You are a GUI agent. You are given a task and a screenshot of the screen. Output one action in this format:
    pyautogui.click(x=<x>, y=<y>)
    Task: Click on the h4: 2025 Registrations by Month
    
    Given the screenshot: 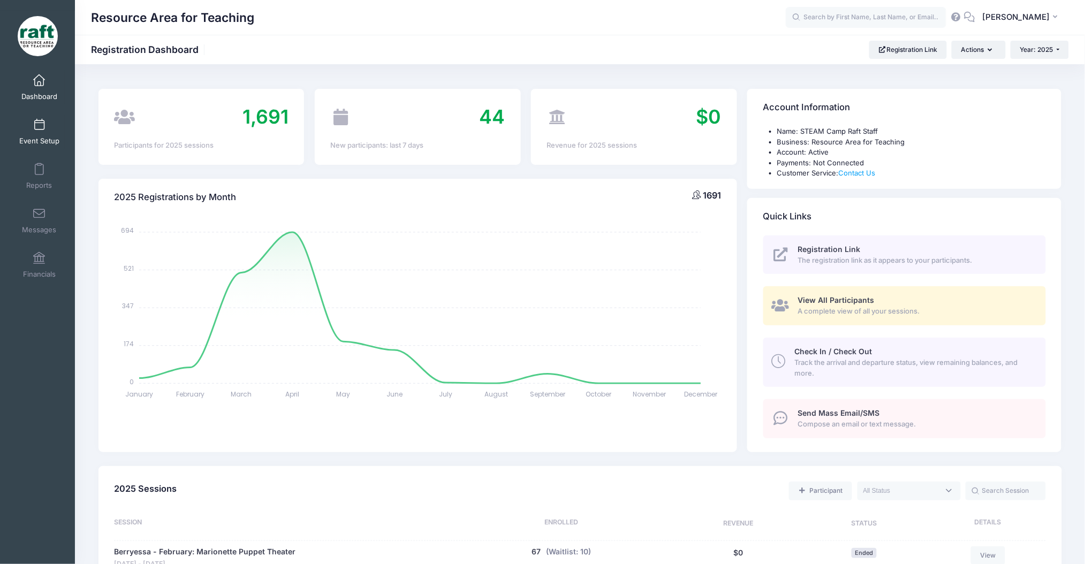 What is the action you would take?
    pyautogui.click(x=175, y=197)
    